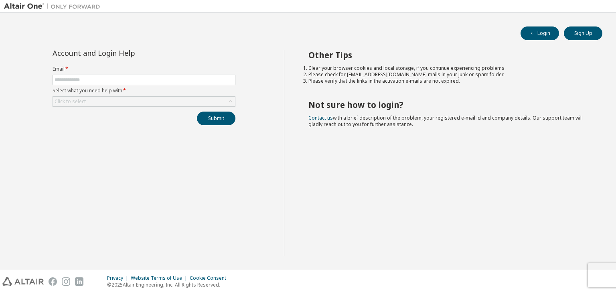 This screenshot has width=616, height=293. What do you see at coordinates (540, 33) in the screenshot?
I see `button: Login` at bounding box center [540, 33].